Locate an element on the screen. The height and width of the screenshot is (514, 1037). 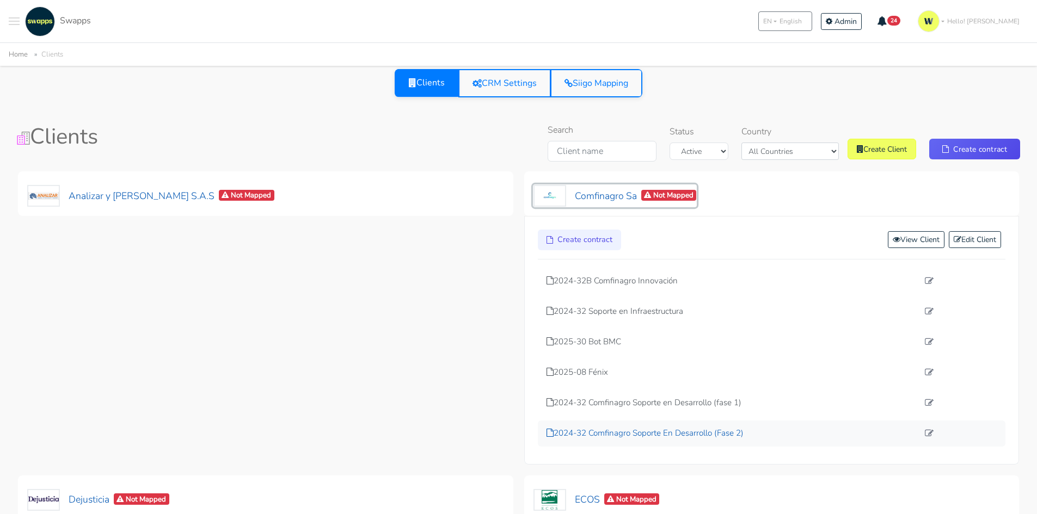
span: English is located at coordinates (790, 21).